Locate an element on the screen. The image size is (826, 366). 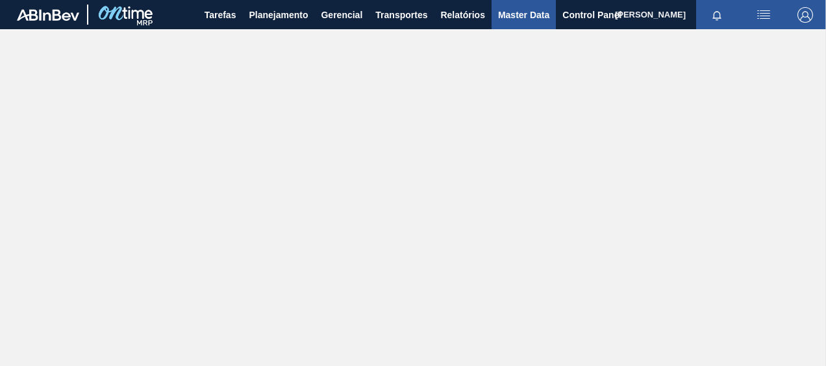
span: Tarefas is located at coordinates (220, 15).